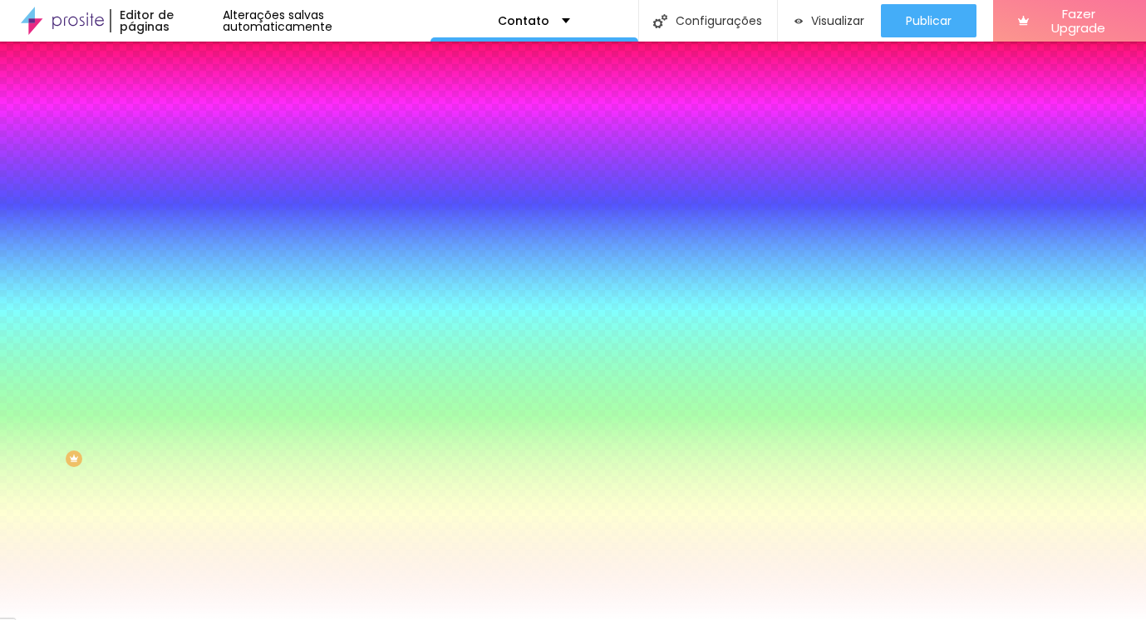 This screenshot has width=1146, height=620. What do you see at coordinates (326, 21) in the screenshot?
I see `div: Alterações salvas automaticamente` at bounding box center [326, 21].